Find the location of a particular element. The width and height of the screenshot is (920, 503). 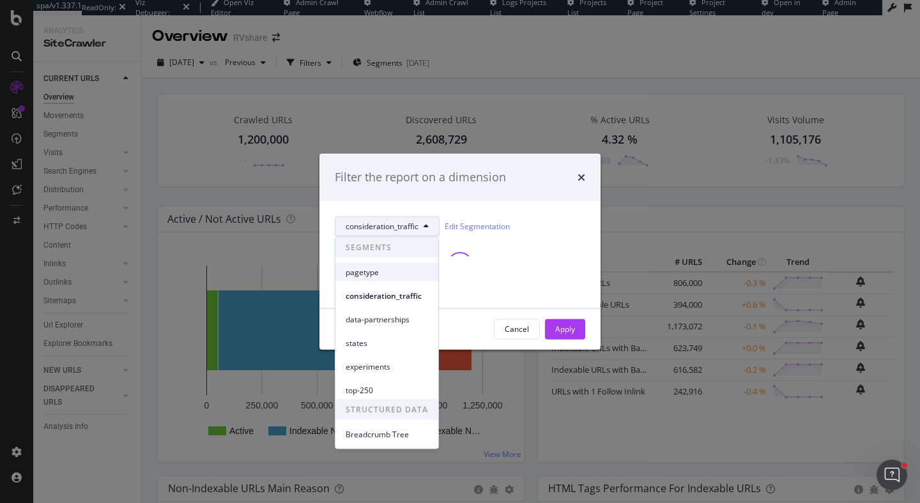

button: consideration_traffic is located at coordinates (387, 226).